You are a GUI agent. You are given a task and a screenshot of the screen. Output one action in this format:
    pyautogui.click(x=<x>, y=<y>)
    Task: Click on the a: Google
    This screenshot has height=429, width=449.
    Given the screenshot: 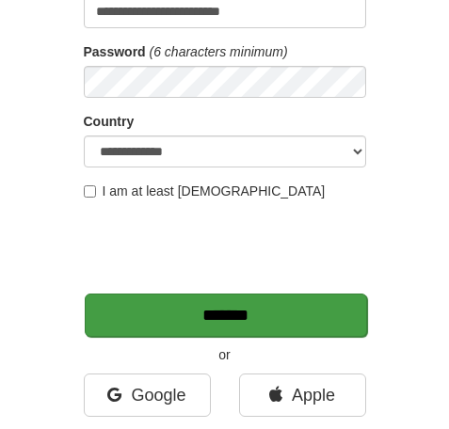 What is the action you would take?
    pyautogui.click(x=147, y=395)
    